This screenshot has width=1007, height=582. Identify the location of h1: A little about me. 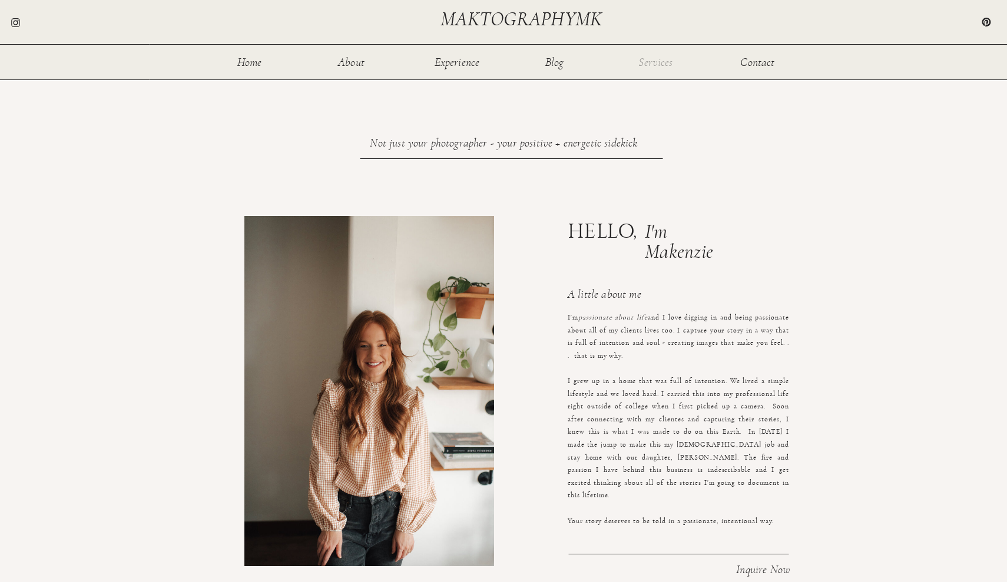
(678, 296).